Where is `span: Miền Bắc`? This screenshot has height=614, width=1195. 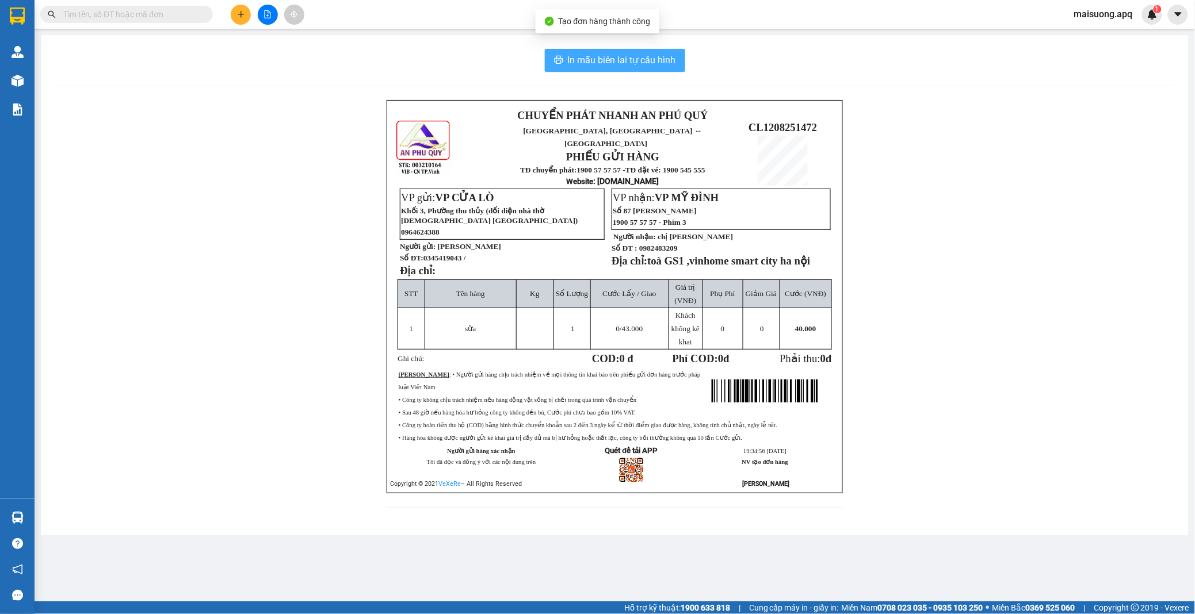 span: Miền Bắc is located at coordinates (1034, 608).